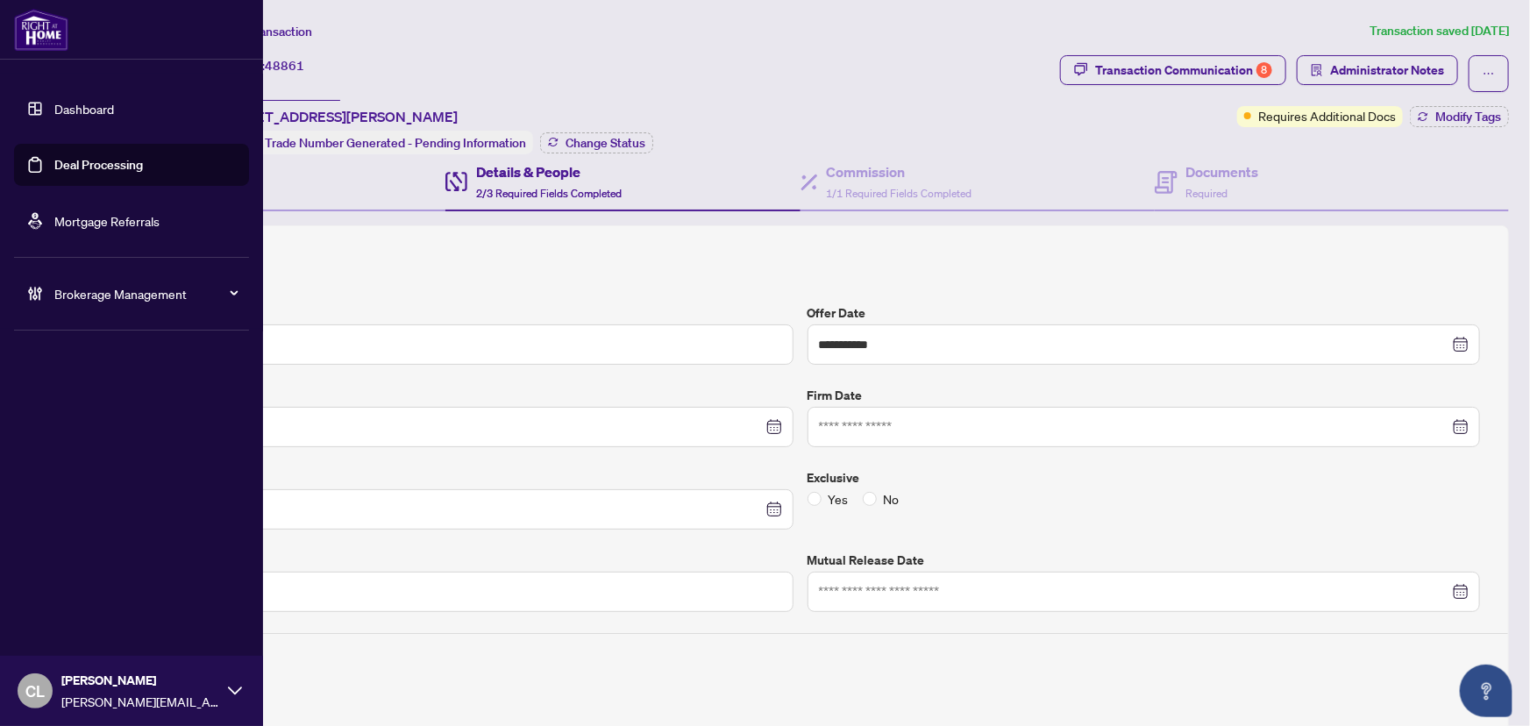 This screenshot has height=726, width=1530. What do you see at coordinates (838, 499) in the screenshot?
I see `span: Yes` at bounding box center [838, 499].